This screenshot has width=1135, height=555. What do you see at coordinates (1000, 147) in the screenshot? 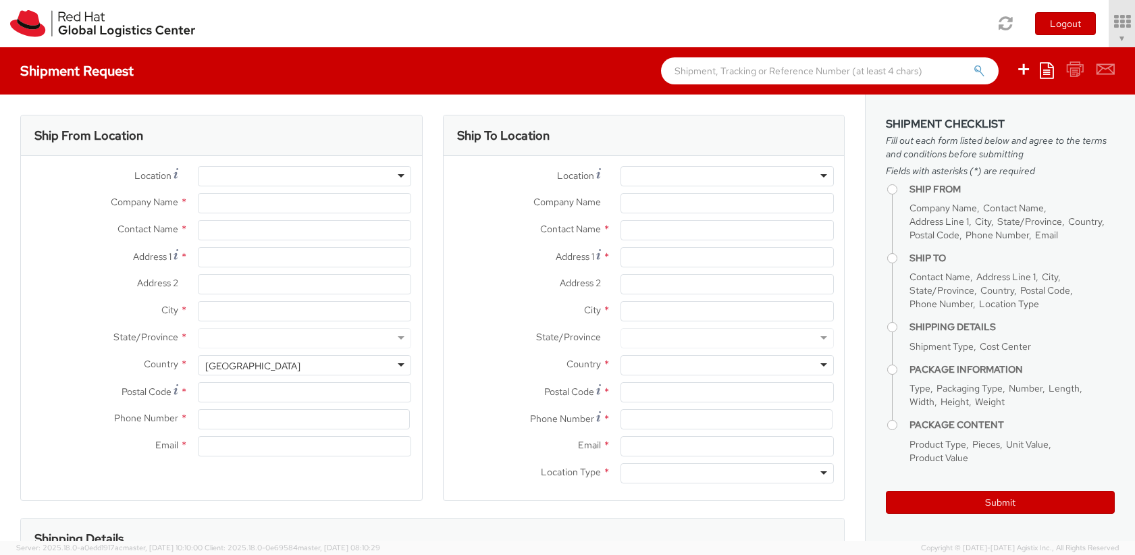
I see `span: Fill out each form listed below and agree to the terms and conditions before submitting` at bounding box center [1000, 147].